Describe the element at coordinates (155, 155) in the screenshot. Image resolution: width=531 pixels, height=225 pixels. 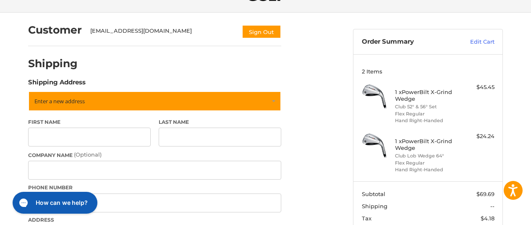
I see `label: Company Name` at that location.